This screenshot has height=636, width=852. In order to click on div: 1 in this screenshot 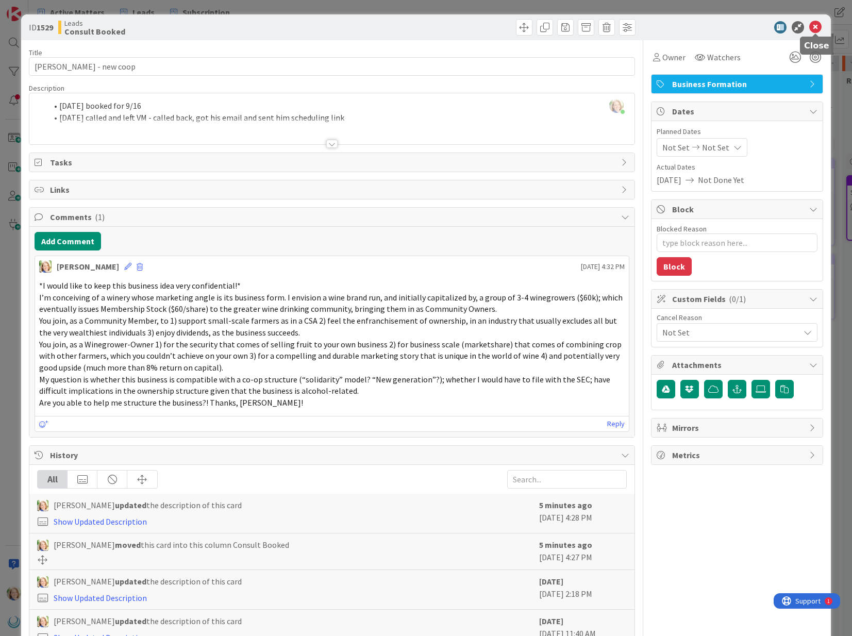, I will do `click(55, 8)`.